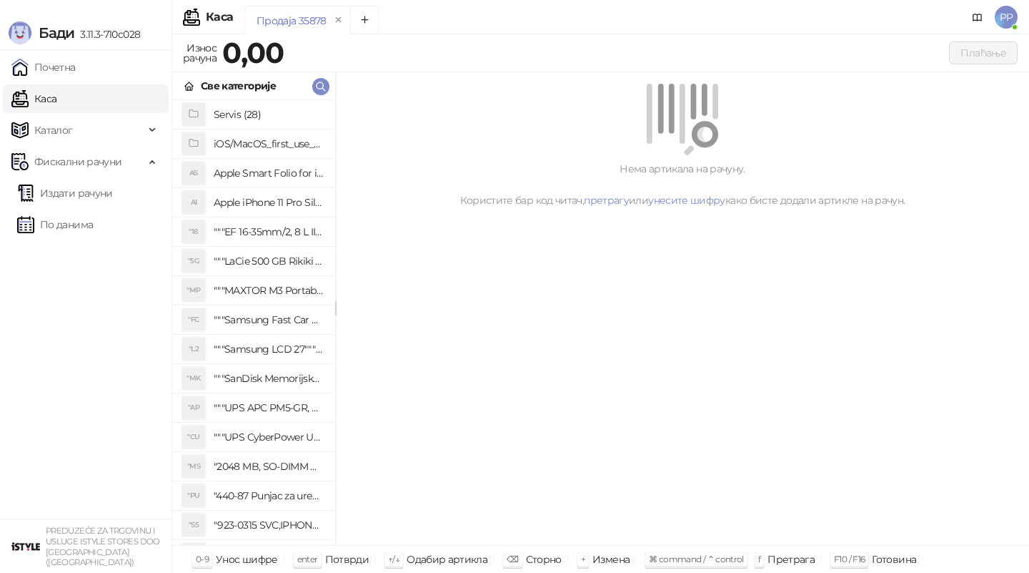 Image resolution: width=1029 pixels, height=573 pixels. Describe the element at coordinates (307, 558) in the screenshot. I see `span: enter` at that location.